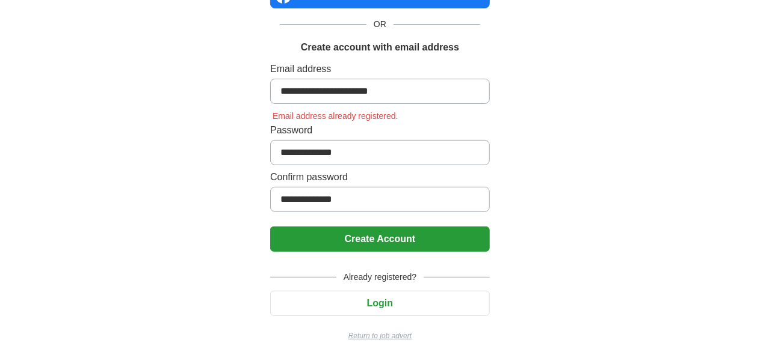 This screenshot has width=760, height=343. What do you see at coordinates (379, 69) in the screenshot?
I see `label: Email address` at bounding box center [379, 69].